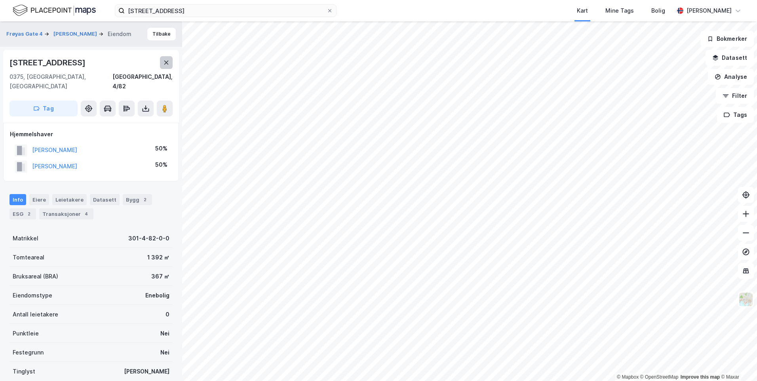 The image size is (757, 381). What do you see at coordinates (149, 238) in the screenshot?
I see `div: 301-4-82-0-0` at bounding box center [149, 238].